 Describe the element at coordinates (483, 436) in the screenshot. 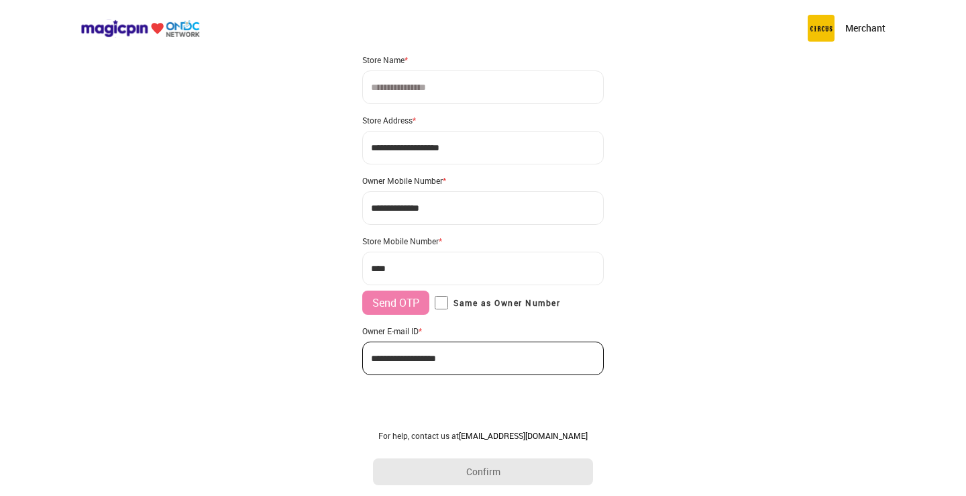

I see `div: For help, contact us at` at that location.